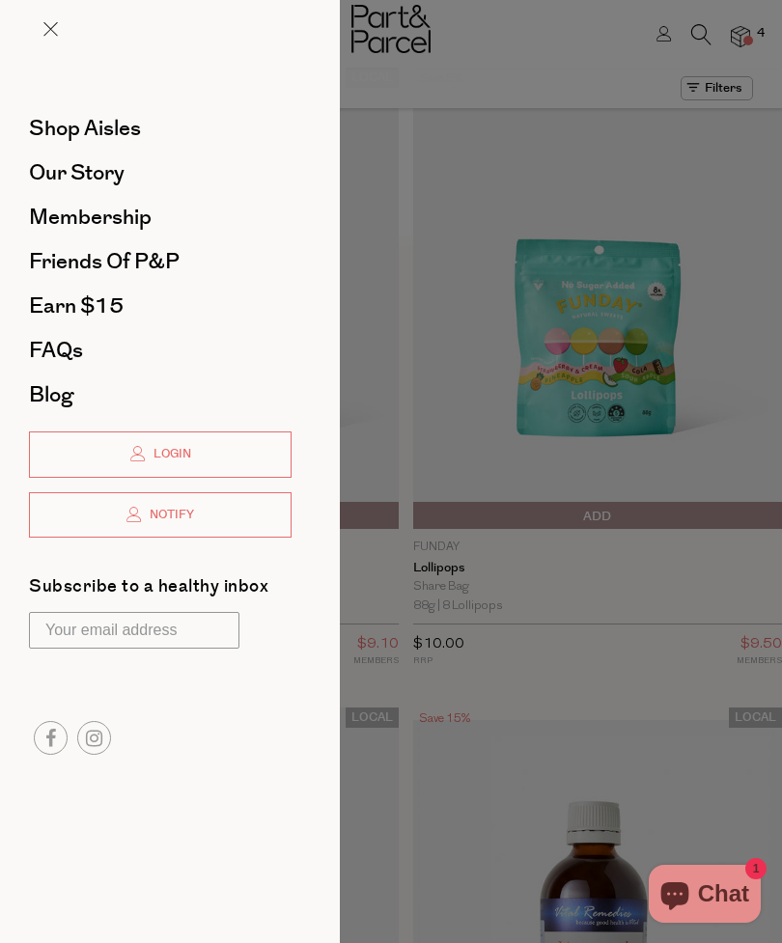 This screenshot has width=782, height=943. I want to click on a: Our Story, so click(160, 173).